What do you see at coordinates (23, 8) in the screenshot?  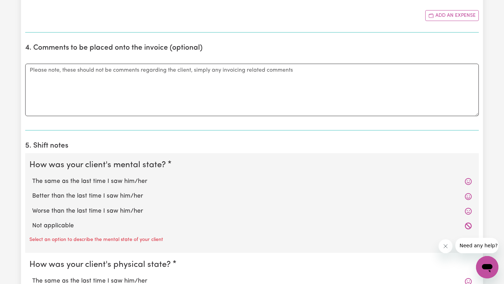 I see `span: Need any help?` at bounding box center [23, 8].